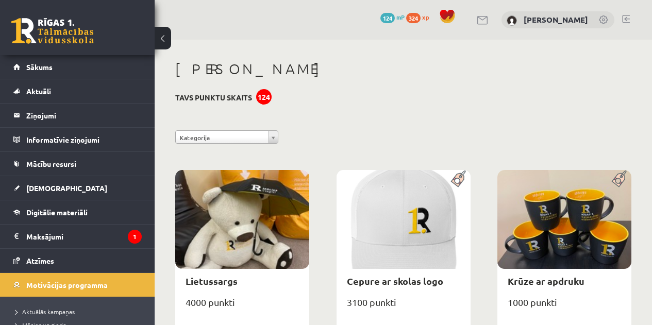 Image resolution: width=652 pixels, height=325 pixels. Describe the element at coordinates (45, 312) in the screenshot. I see `span: Aktuālās kampaņas` at that location.